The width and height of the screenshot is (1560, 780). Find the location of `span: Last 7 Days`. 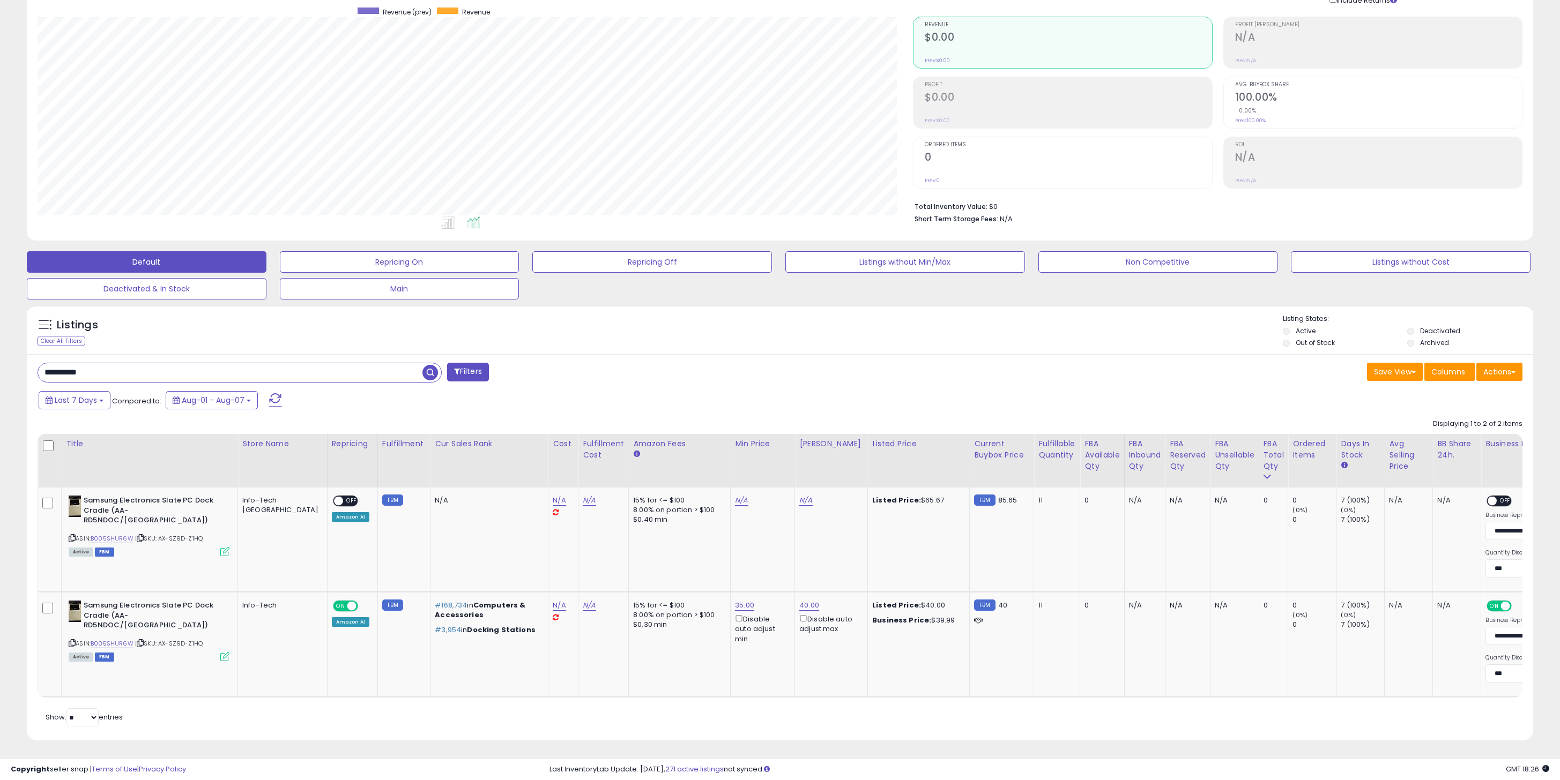

span: Last 7 Days is located at coordinates (76, 400).